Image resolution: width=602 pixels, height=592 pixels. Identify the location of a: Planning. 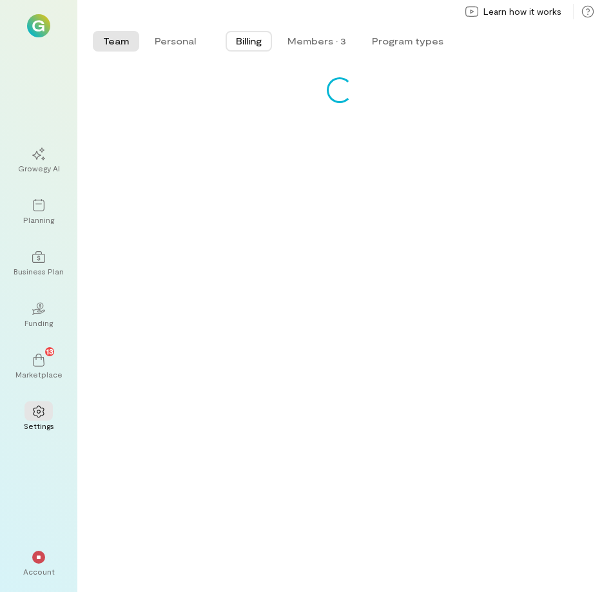
(39, 212).